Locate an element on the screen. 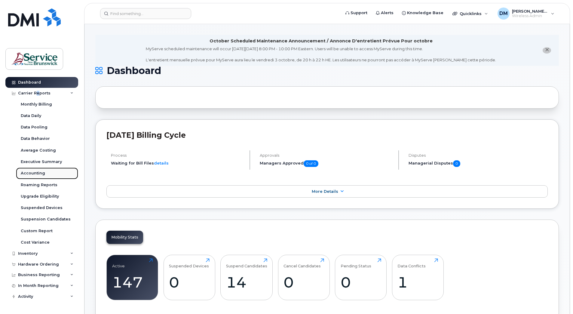 The height and width of the screenshot is (314, 573). a: Data Conflicts1 is located at coordinates (418, 277).